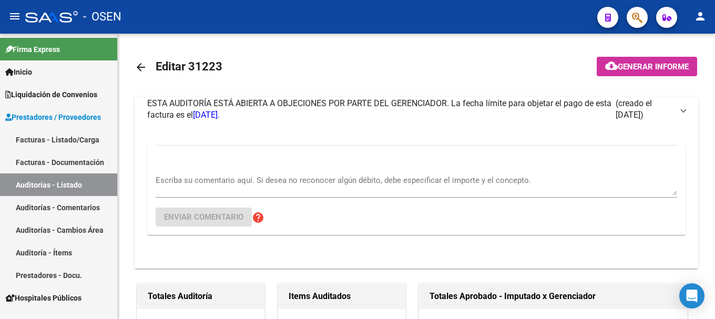  What do you see at coordinates (653, 67) in the screenshot?
I see `span: Generar informe` at bounding box center [653, 67].